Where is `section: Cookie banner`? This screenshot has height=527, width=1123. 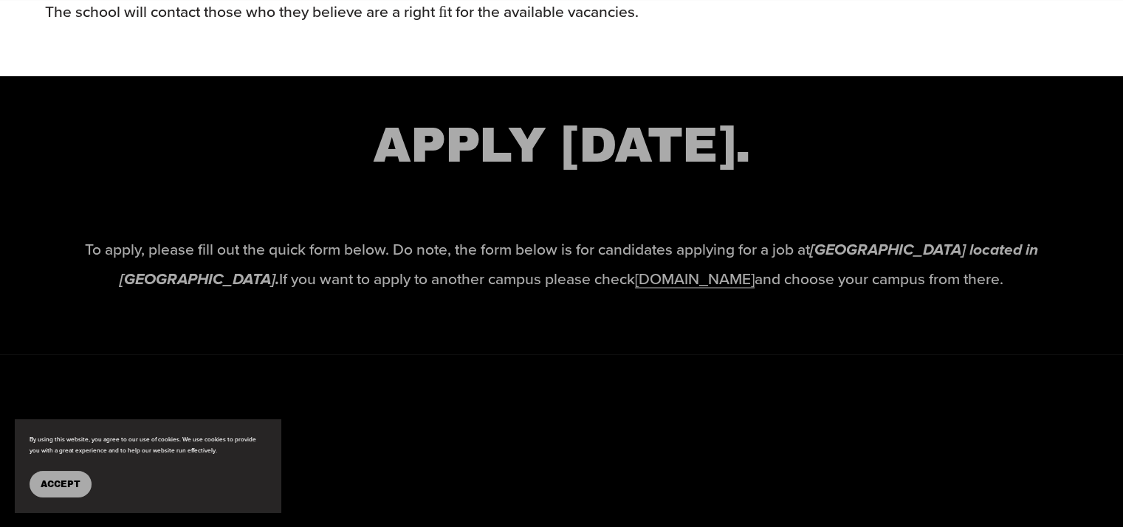 section: Cookie banner is located at coordinates (148, 466).